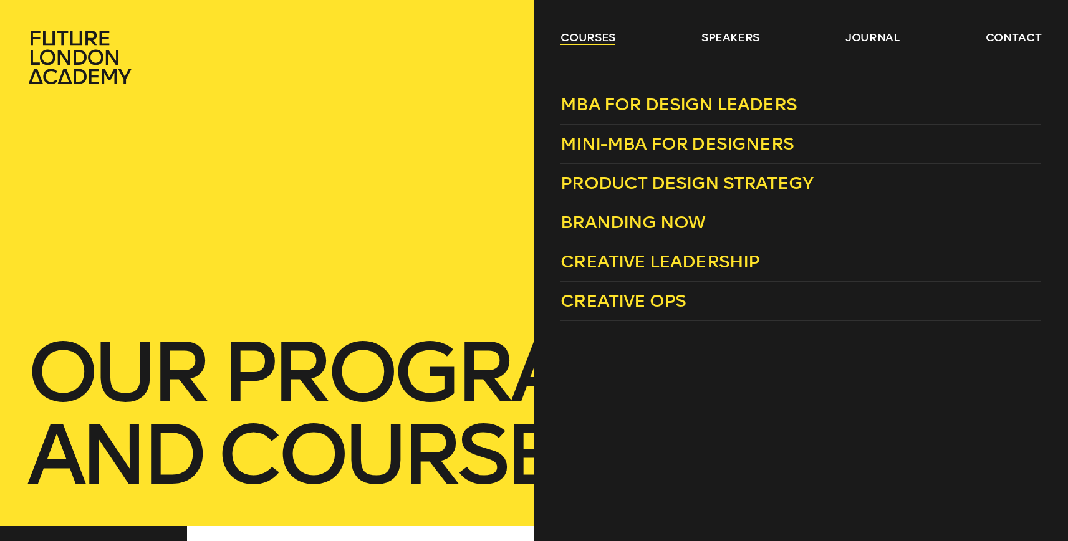  I want to click on span: Mini-MBA for Designers, so click(677, 143).